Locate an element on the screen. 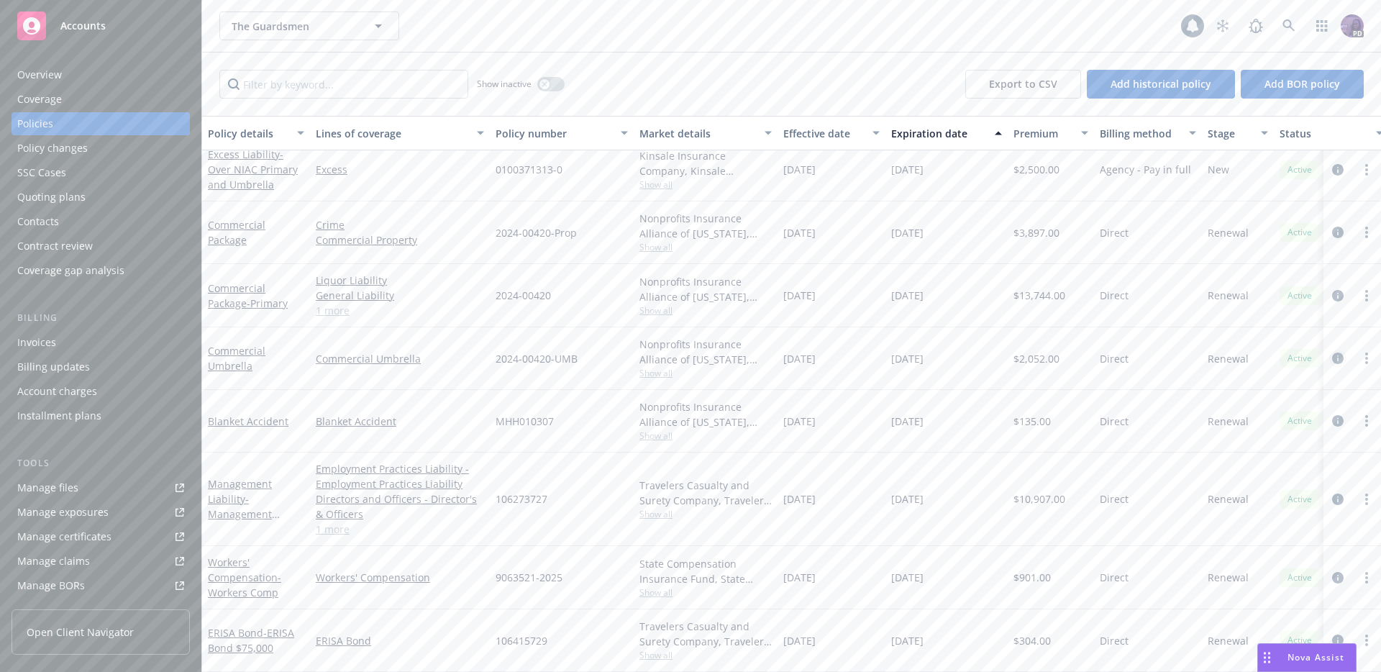 Image resolution: width=1381 pixels, height=672 pixels. span: New is located at coordinates (1218, 169).